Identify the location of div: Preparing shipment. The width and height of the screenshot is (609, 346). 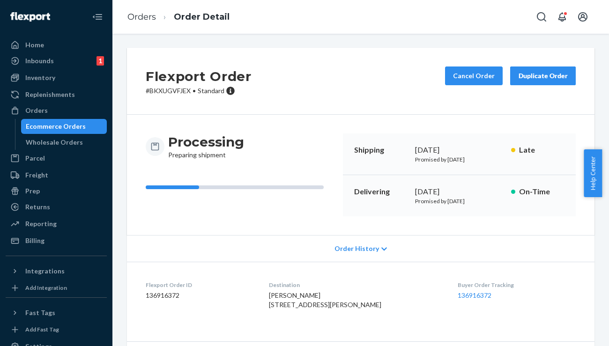
(206, 147).